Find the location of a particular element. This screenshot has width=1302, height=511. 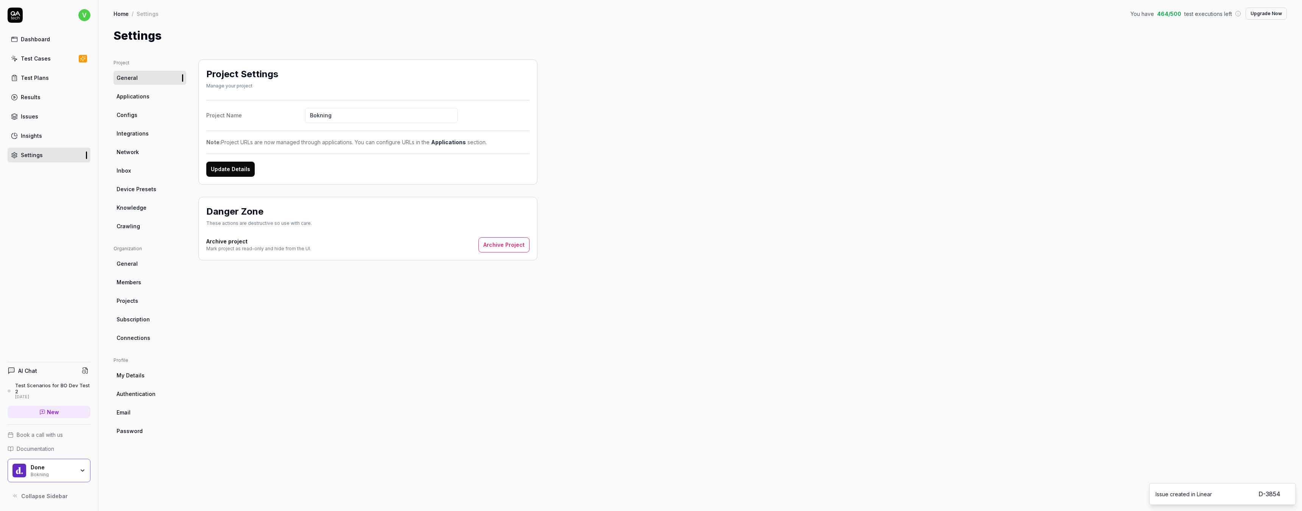

a: Test Plans is located at coordinates (49, 78).